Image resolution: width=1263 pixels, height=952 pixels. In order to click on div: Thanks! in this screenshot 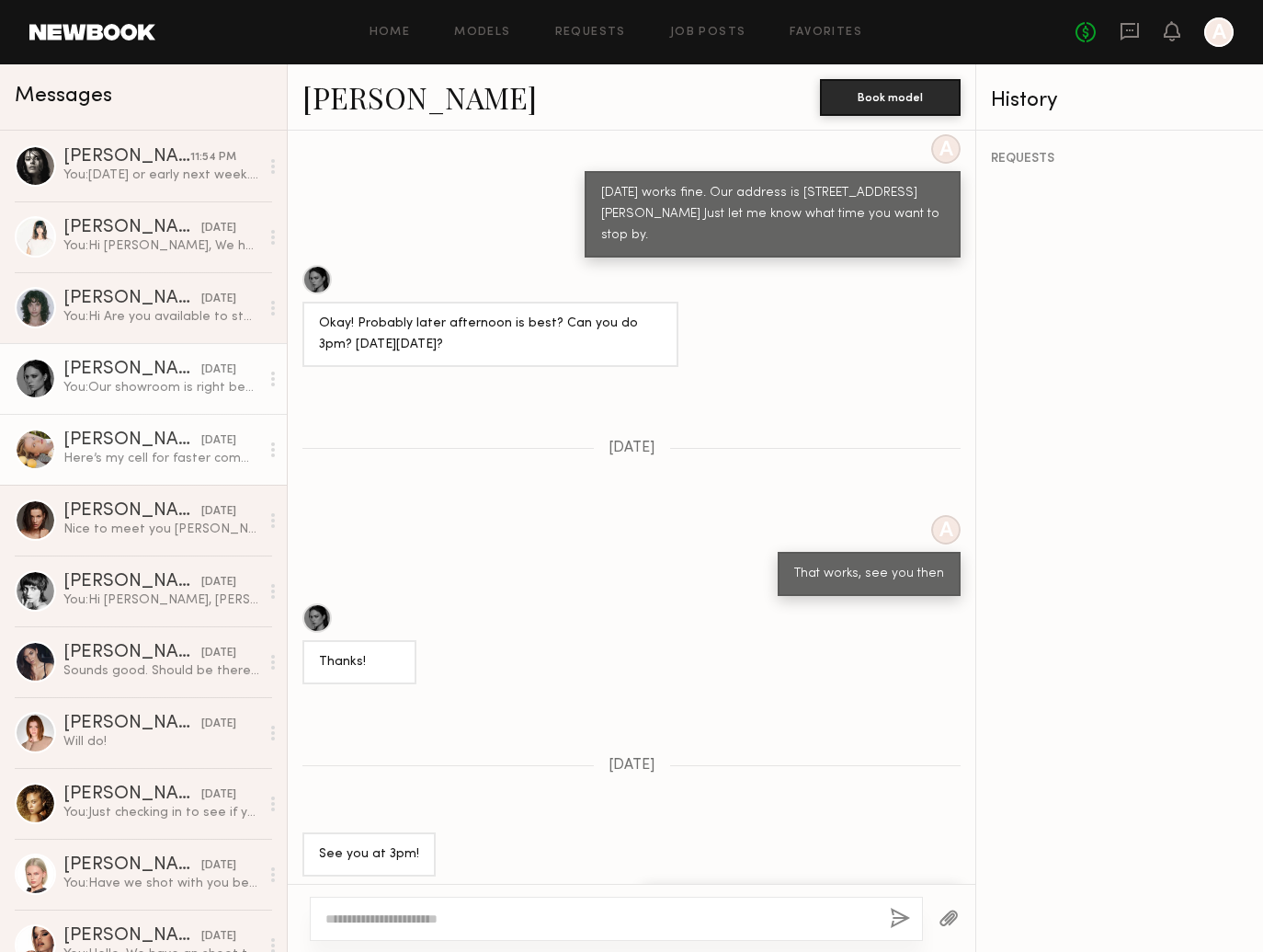, I will do `click(359, 662)`.